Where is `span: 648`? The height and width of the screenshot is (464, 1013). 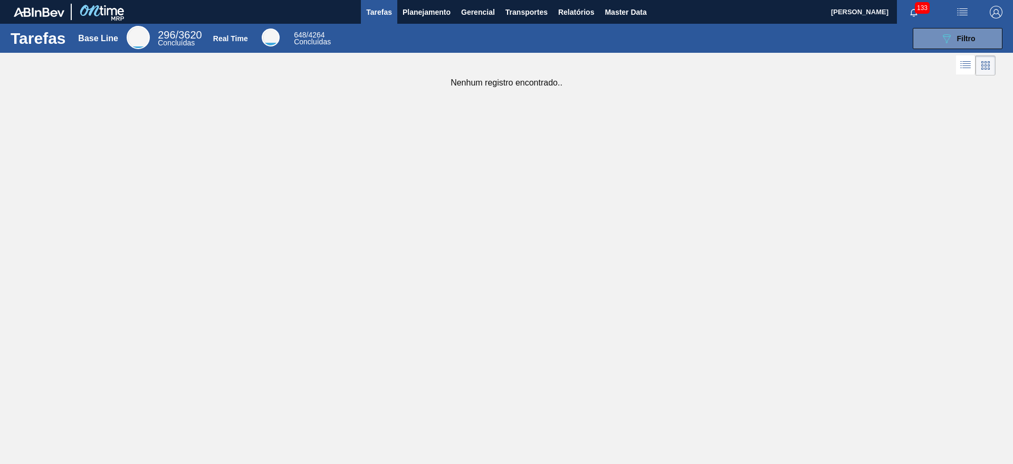
span: 648 is located at coordinates (300, 35).